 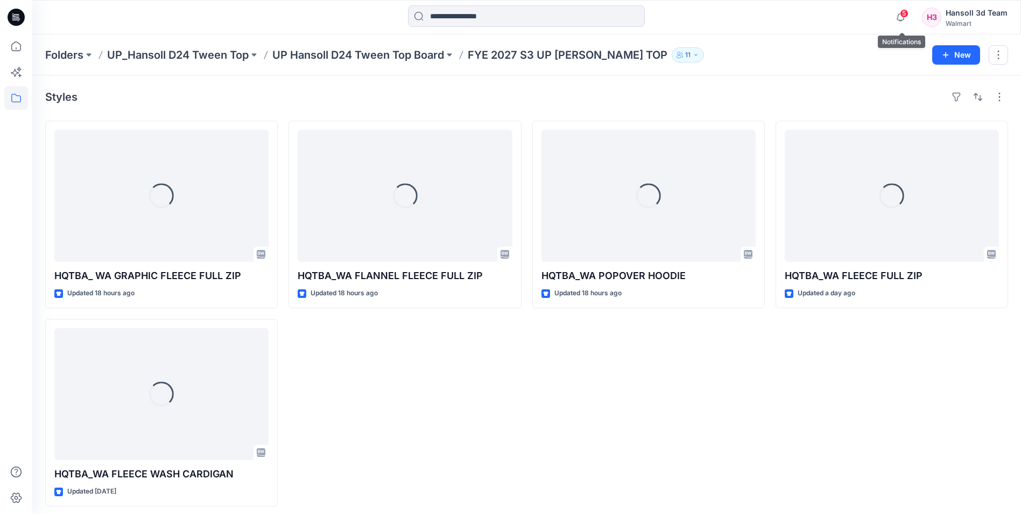 What do you see at coordinates (977, 13) in the screenshot?
I see `div: Hansoll 3d Team` at bounding box center [977, 13].